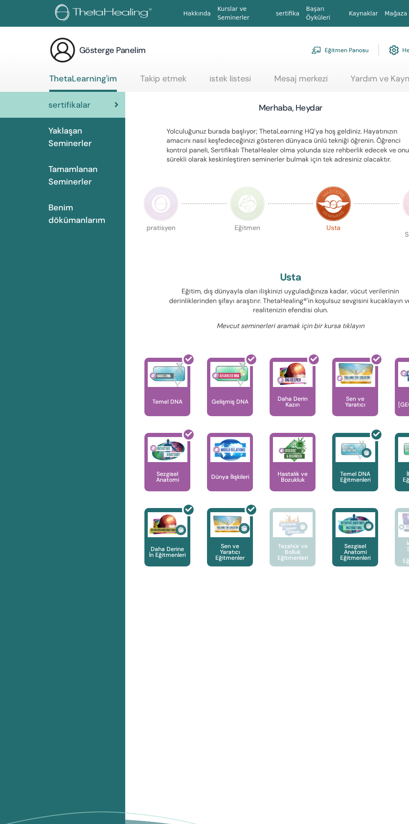 This screenshot has width=409, height=824. I want to click on a: Eğitmen Panosu, so click(340, 50).